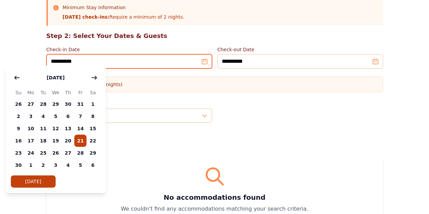  Describe the element at coordinates (80, 116) in the screenshot. I see `span: 7` at that location.